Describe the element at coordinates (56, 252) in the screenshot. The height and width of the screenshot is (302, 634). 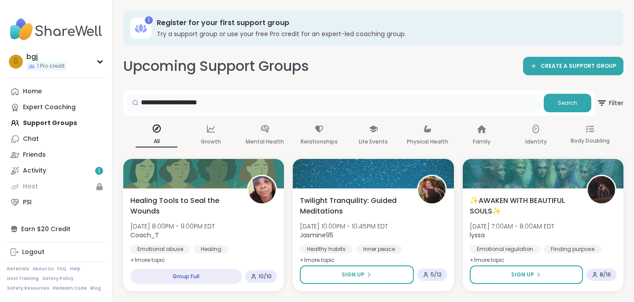
I see `a: Logout` at that location.